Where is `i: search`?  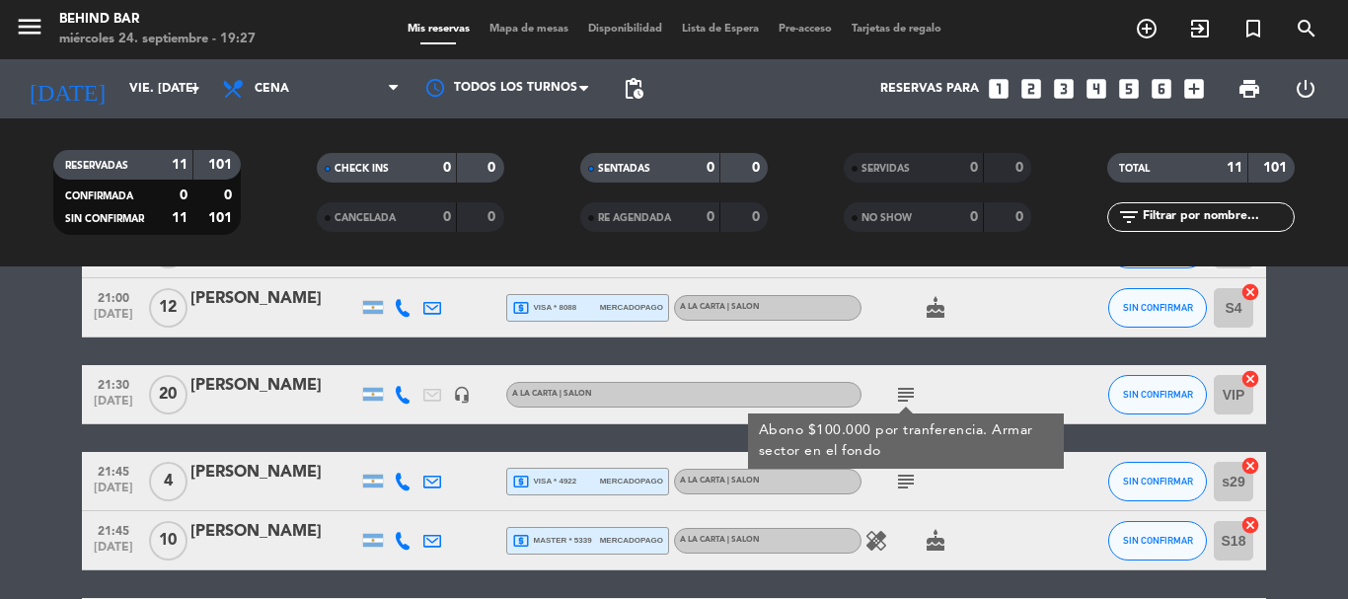
i: search is located at coordinates (1306, 29).